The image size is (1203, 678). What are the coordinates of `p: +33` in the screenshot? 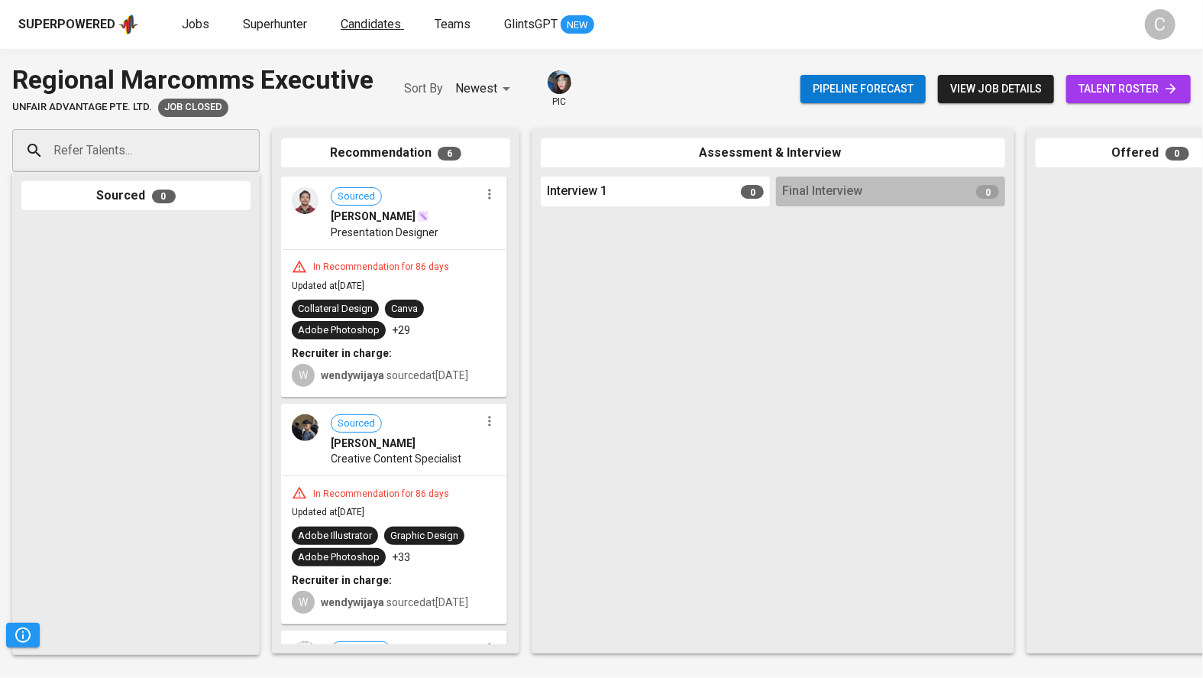 It's located at (401, 557).